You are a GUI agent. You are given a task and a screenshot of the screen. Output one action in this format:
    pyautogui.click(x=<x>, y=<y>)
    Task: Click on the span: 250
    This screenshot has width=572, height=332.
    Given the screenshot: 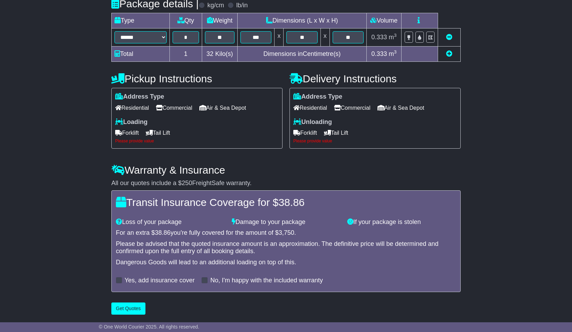 What is the action you would take?
    pyautogui.click(x=187, y=183)
    